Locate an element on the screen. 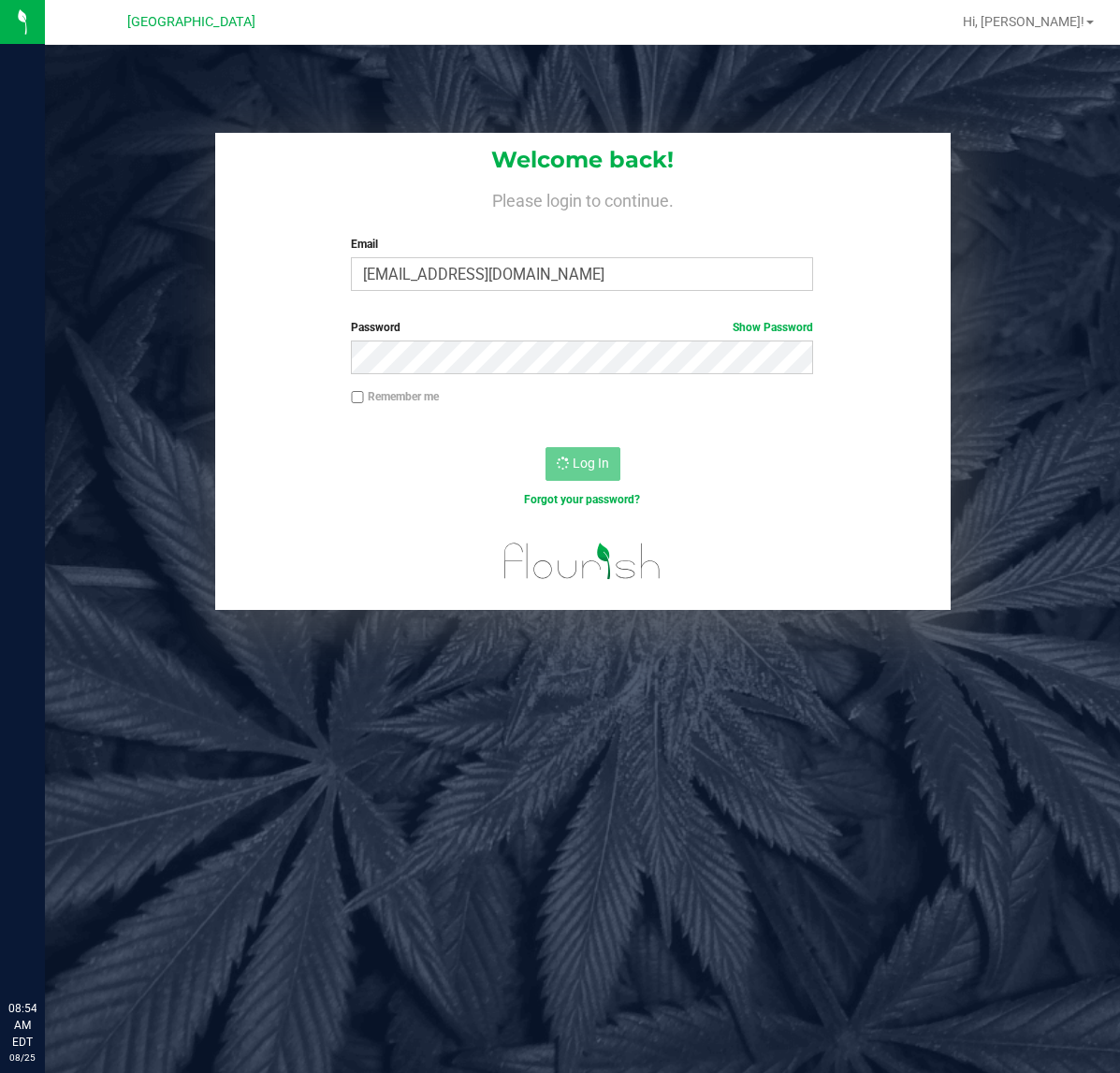 This screenshot has width=1120, height=1073. span: Log In is located at coordinates (591, 463).